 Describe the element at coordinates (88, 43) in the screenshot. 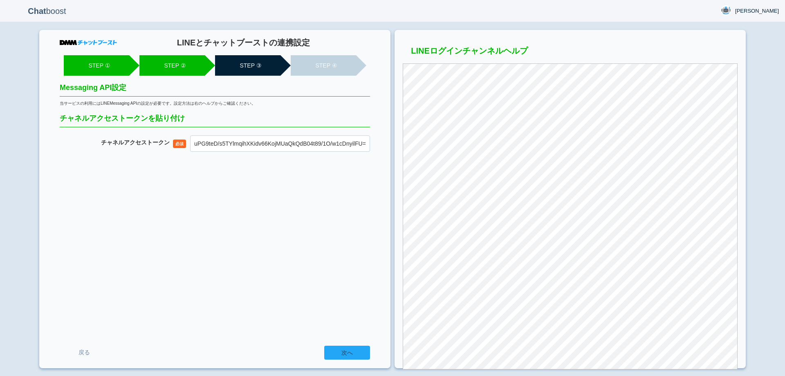

I see `img: DMMチャットブースト` at that location.